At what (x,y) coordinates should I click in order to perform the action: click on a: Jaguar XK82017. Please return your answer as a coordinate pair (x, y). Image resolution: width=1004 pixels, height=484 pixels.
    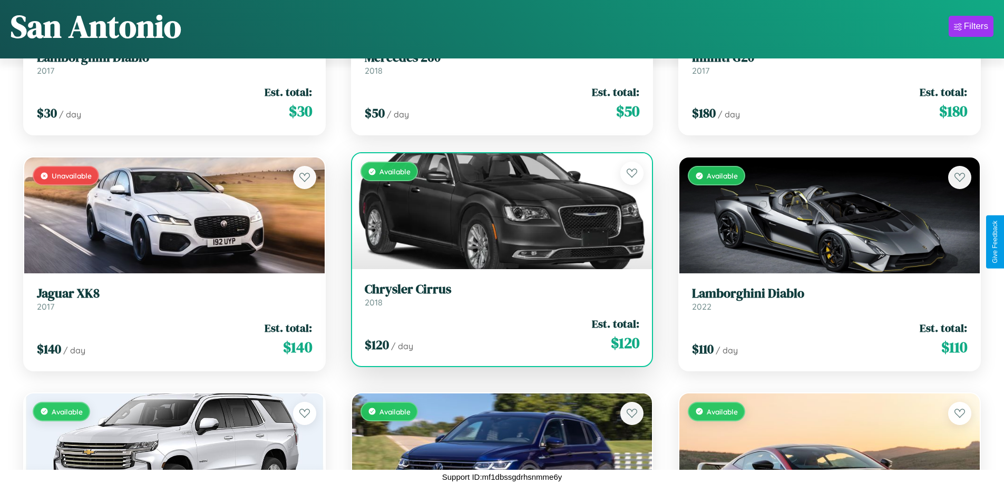
    Looking at the image, I should click on (174, 299).